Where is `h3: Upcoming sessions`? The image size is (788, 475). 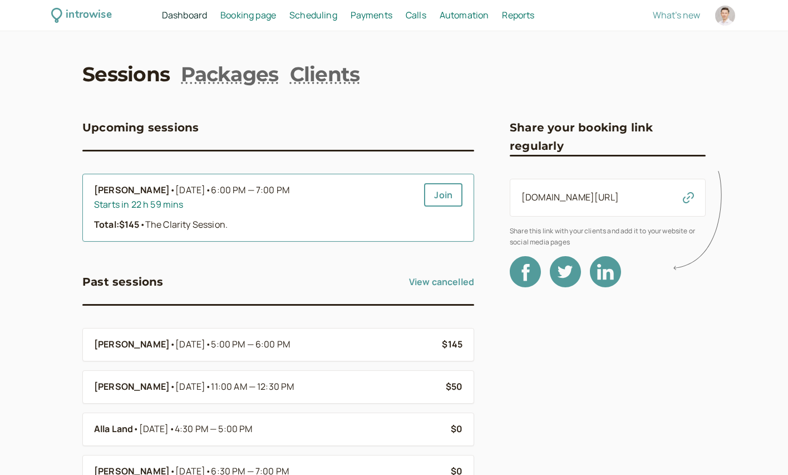 h3: Upcoming sessions is located at coordinates (140, 127).